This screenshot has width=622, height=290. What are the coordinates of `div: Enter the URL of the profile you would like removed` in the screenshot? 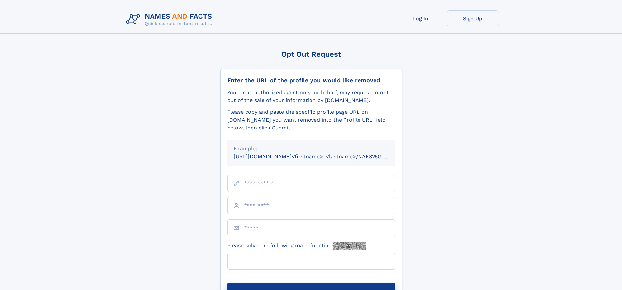 It's located at (311, 80).